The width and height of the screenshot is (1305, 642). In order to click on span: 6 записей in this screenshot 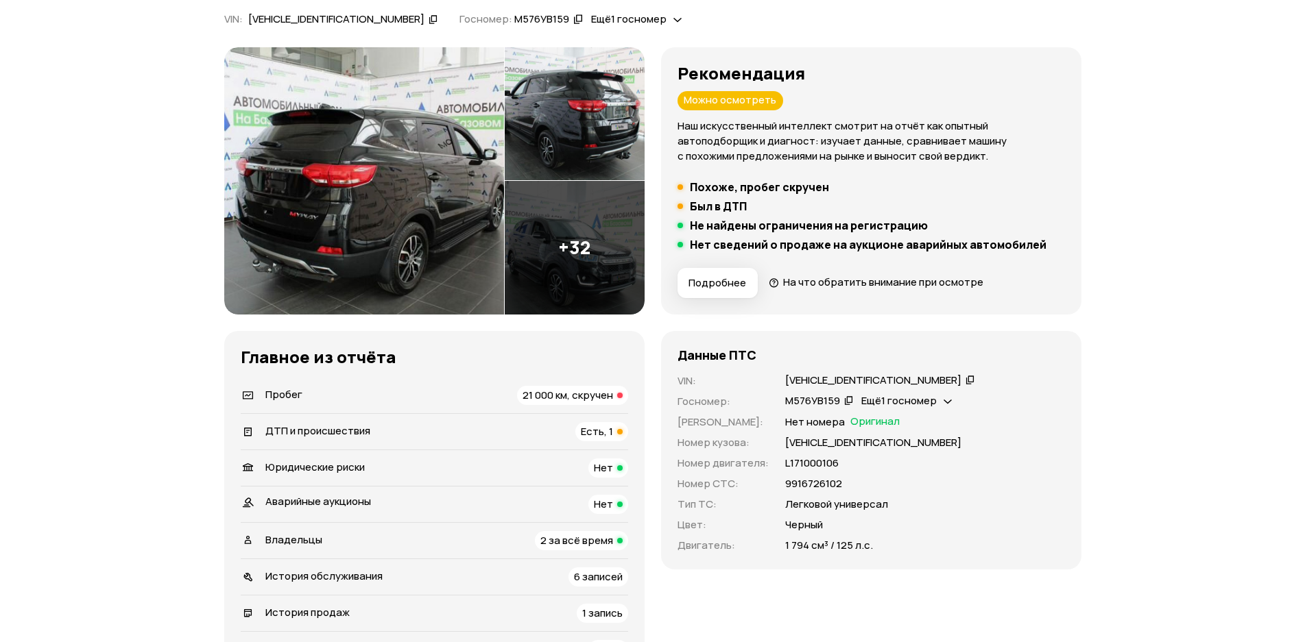, I will do `click(598, 577)`.